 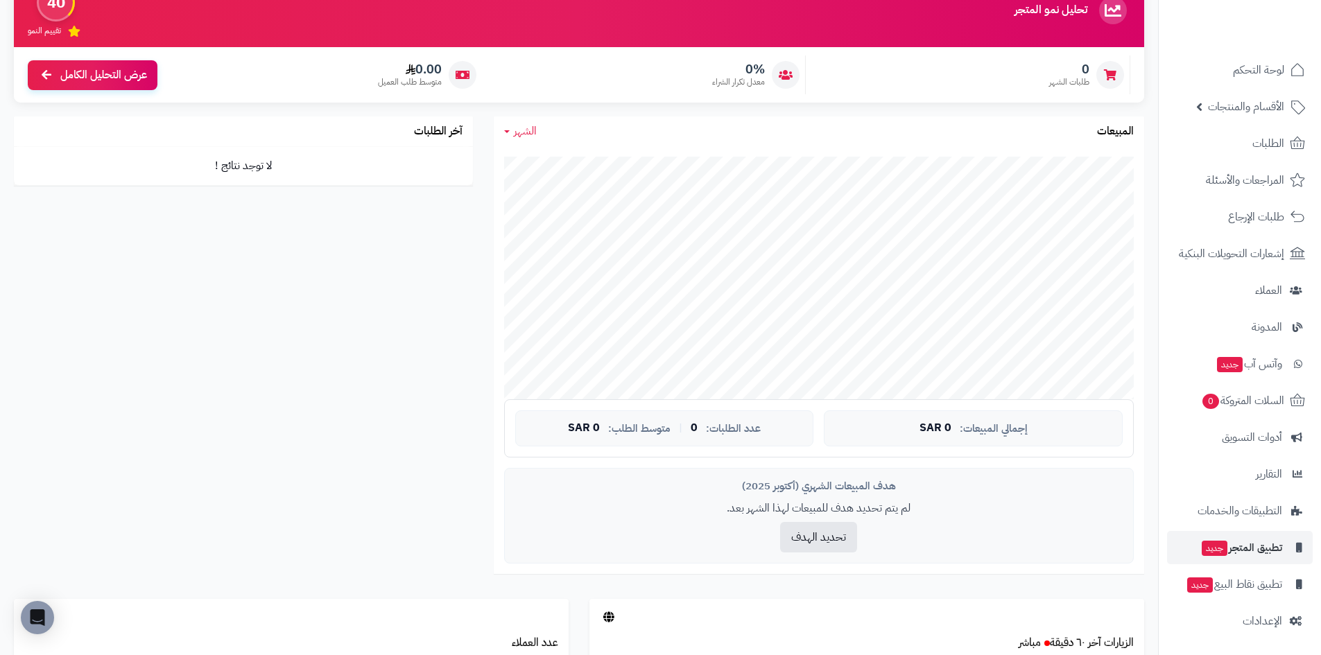 What do you see at coordinates (1242, 548) in the screenshot?
I see `span: تطبيق المتجر` at bounding box center [1242, 548].